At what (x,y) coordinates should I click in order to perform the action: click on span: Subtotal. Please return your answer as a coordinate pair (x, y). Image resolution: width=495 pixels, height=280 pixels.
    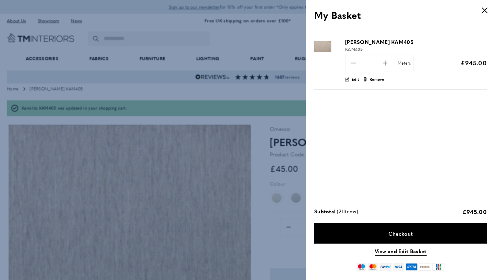
    Looking at the image, I should click on (325, 212).